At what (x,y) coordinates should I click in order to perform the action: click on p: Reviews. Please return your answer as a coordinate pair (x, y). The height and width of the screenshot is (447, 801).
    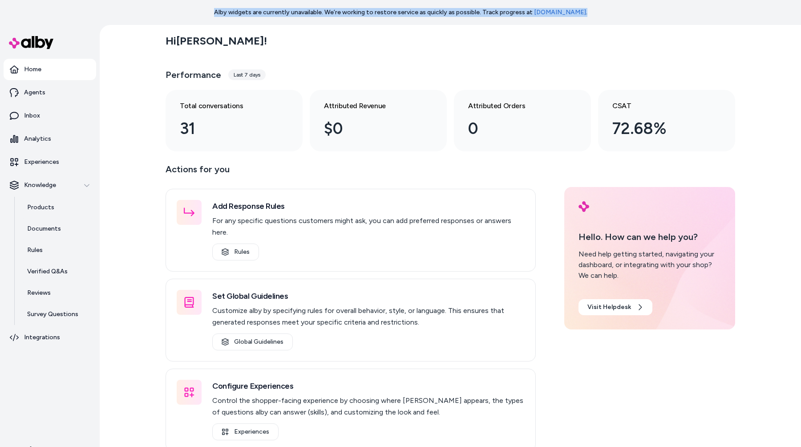
    Looking at the image, I should click on (39, 293).